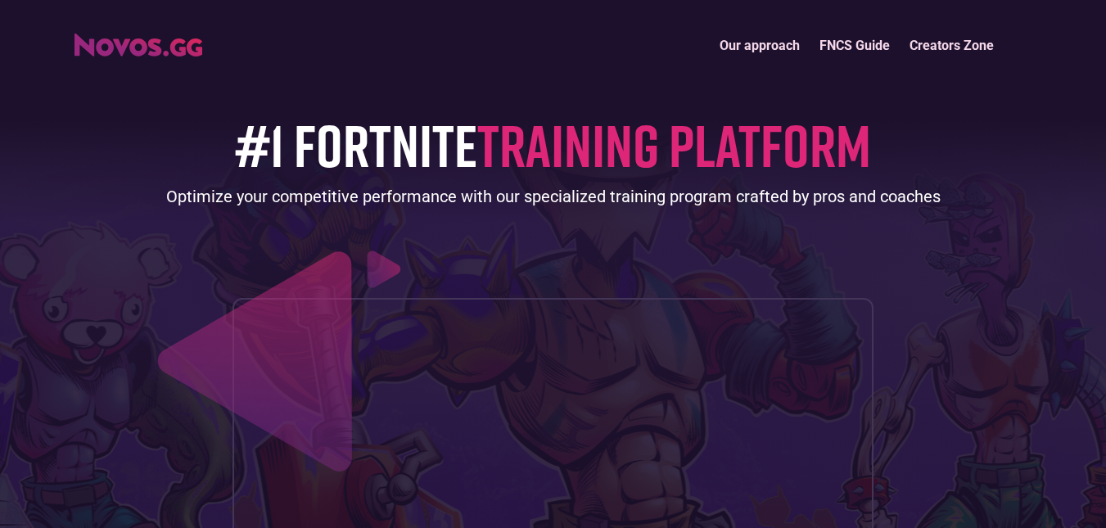 The width and height of the screenshot is (1106, 528). Describe the element at coordinates (760, 45) in the screenshot. I see `a: Our approach` at that location.